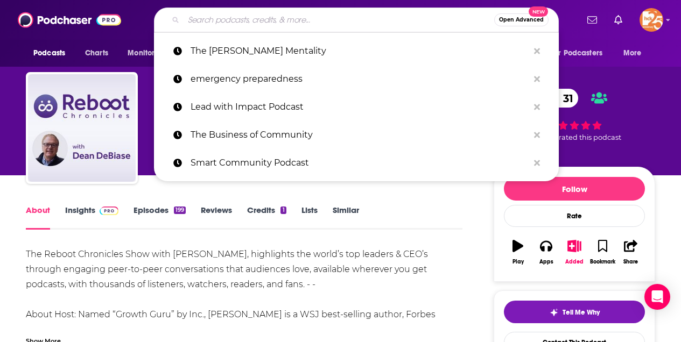 This screenshot has width=681, height=342. What do you see at coordinates (574, 312) in the screenshot?
I see `button: tell me why sparkleTell Me Why` at bounding box center [574, 312].